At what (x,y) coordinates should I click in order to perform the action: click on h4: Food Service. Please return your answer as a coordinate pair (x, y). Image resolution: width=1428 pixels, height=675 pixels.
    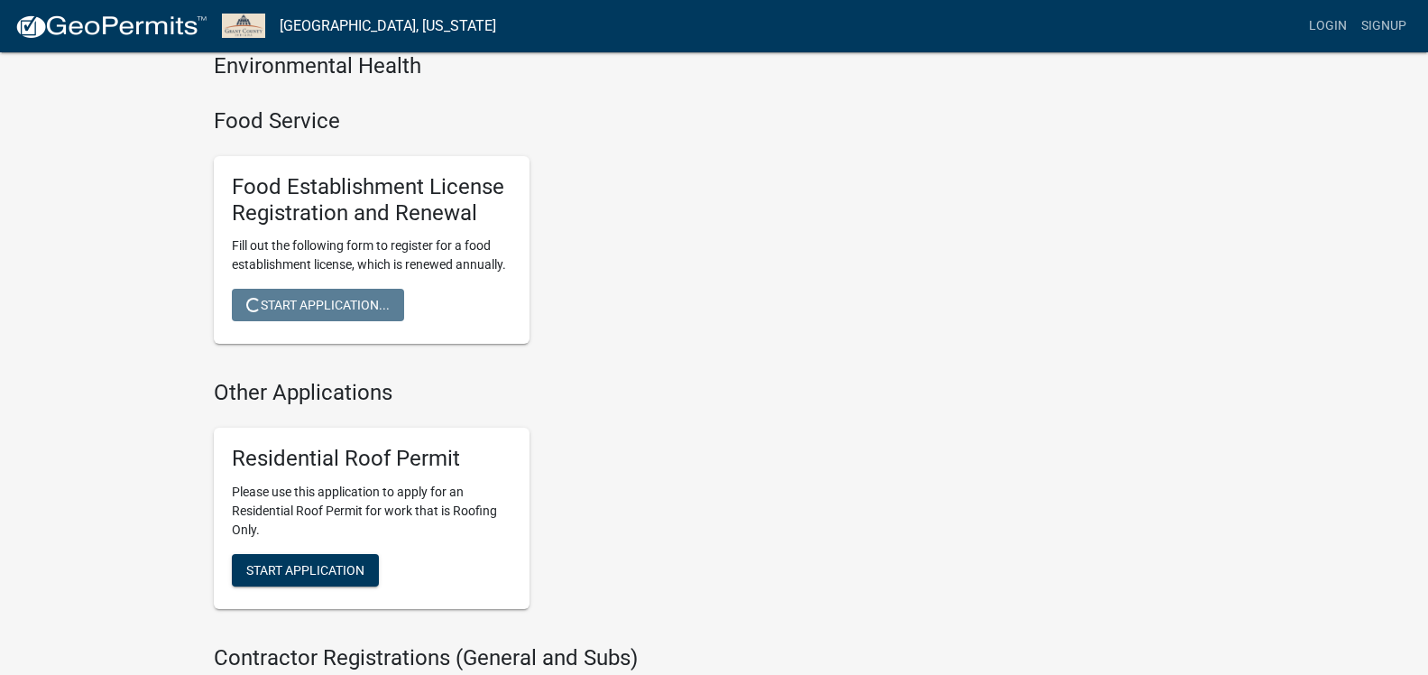
    Looking at the image, I should click on (543, 121).